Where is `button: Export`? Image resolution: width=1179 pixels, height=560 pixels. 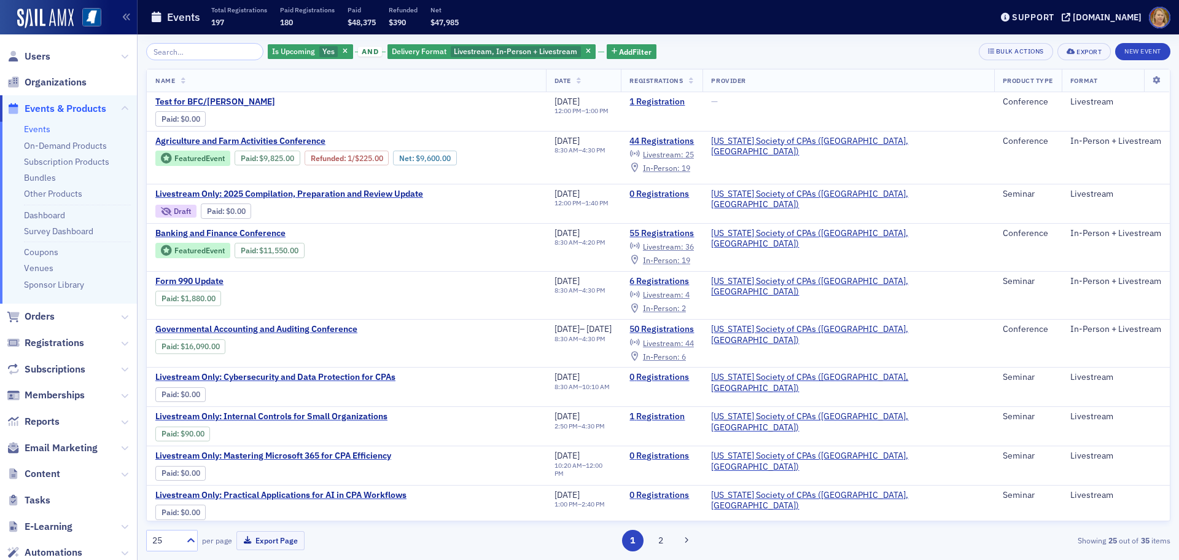 button: Export is located at coordinates (1084, 52).